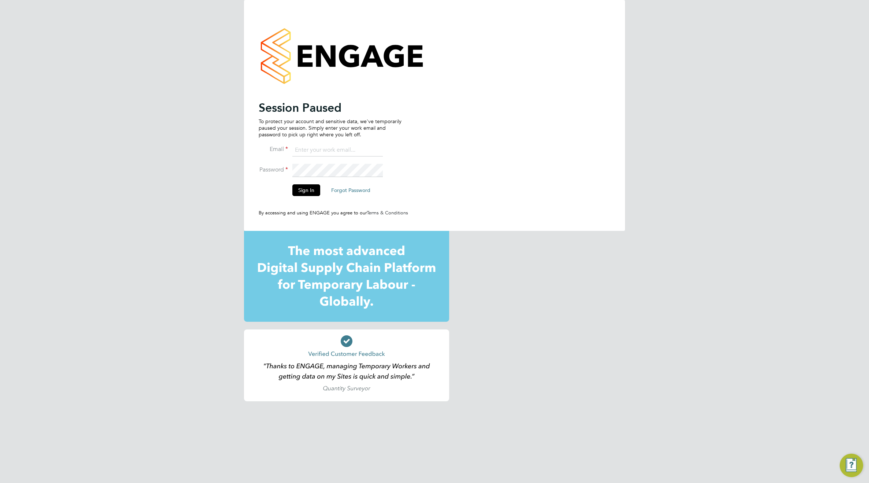 Image resolution: width=869 pixels, height=483 pixels. Describe the element at coordinates (330, 108) in the screenshot. I see `h2: Session Paused` at that location.